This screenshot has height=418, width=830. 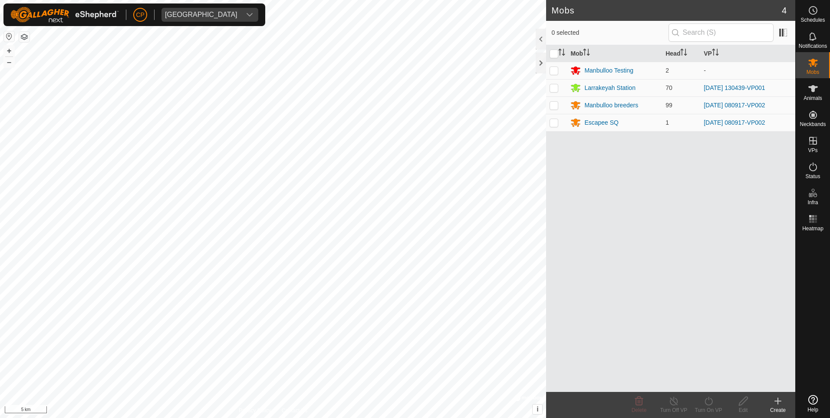 What do you see at coordinates (784, 10) in the screenshot?
I see `span: 4` at bounding box center [784, 10].